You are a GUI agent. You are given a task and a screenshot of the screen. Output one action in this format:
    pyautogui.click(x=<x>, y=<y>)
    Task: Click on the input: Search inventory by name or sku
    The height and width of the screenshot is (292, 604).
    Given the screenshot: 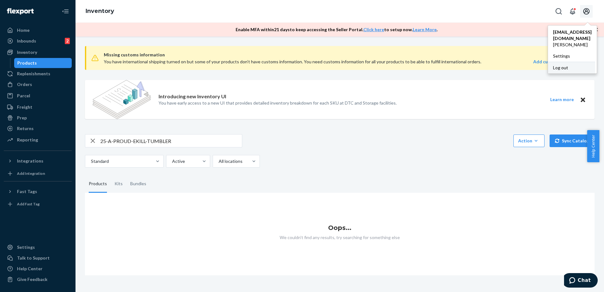 What is the action you would take?
    pyautogui.click(x=171, y=141)
    